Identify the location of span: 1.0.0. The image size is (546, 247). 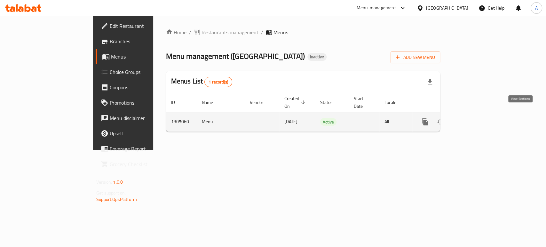
(118, 182).